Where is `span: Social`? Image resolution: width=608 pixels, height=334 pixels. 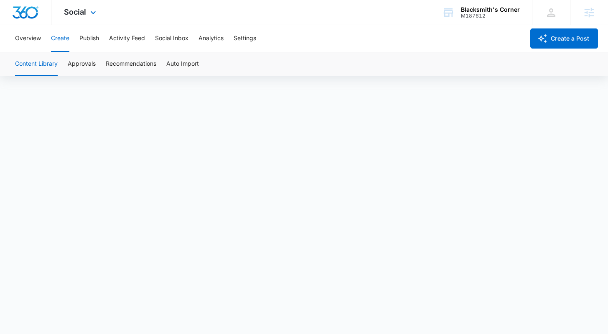
span: Social is located at coordinates (75, 12).